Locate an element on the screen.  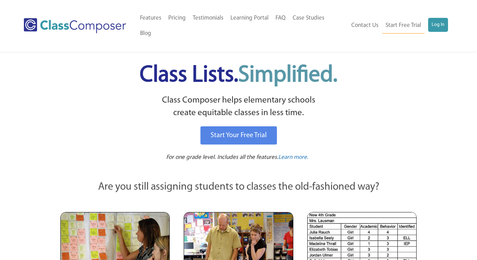
a: Start Free Trial is located at coordinates (404, 26).